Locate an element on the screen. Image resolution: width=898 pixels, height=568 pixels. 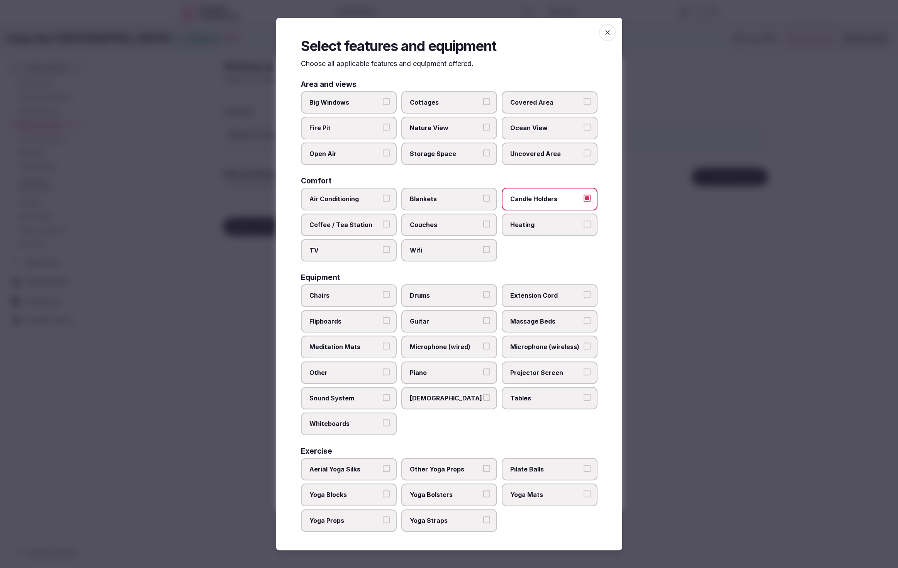
h3: Comfort is located at coordinates (316, 181).